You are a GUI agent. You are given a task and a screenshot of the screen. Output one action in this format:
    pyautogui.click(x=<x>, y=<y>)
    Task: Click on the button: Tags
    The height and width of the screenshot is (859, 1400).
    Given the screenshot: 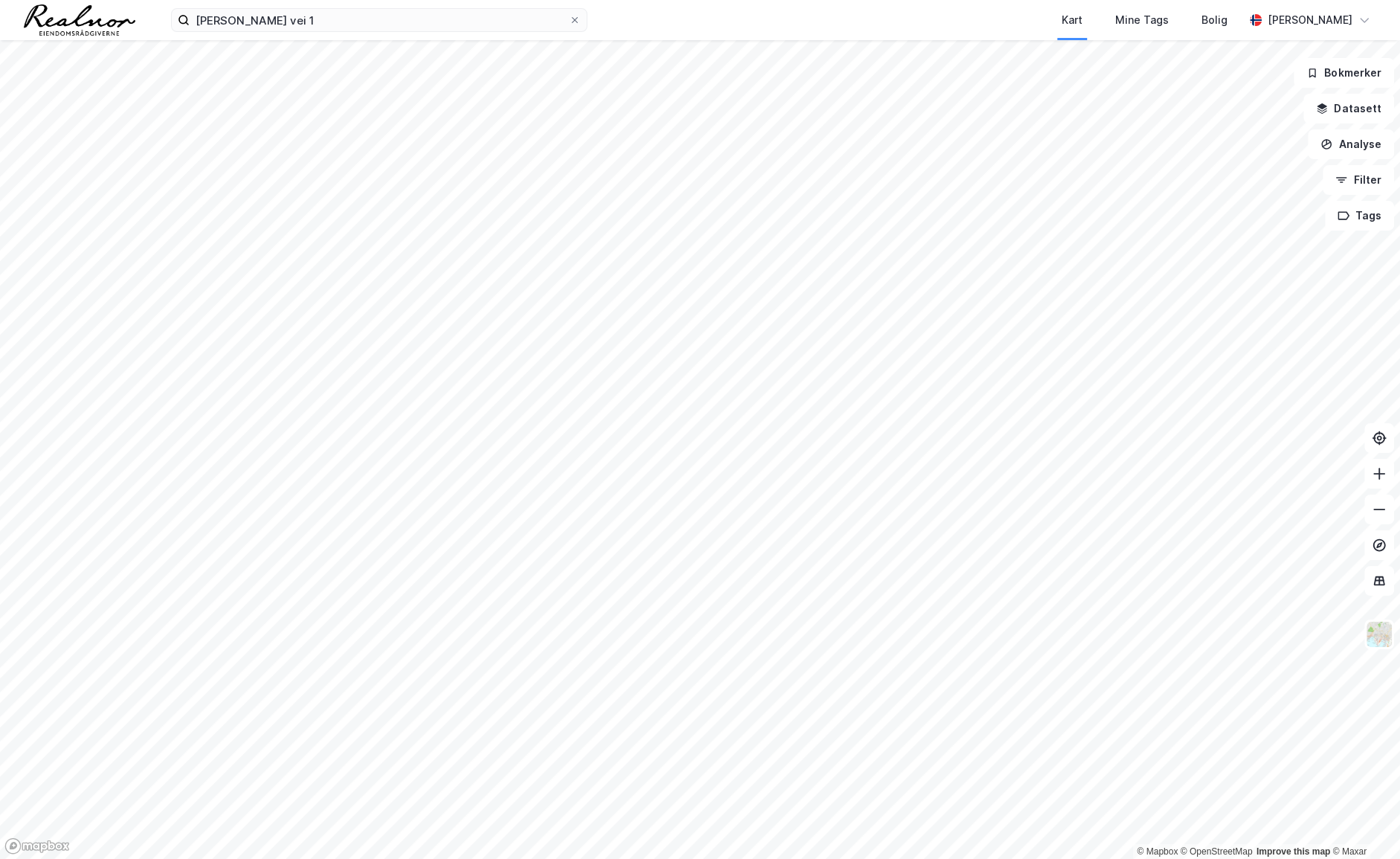 What is the action you would take?
    pyautogui.click(x=1360, y=216)
    